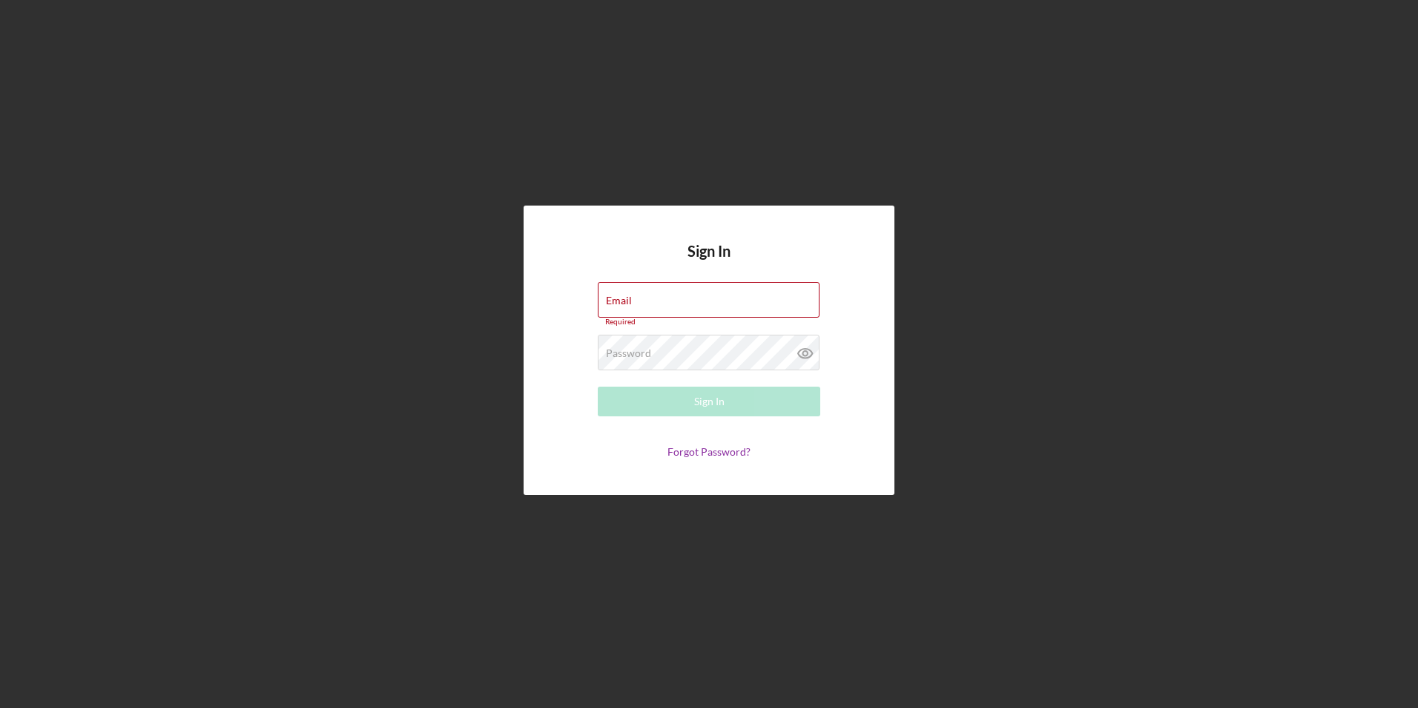 Image resolution: width=1418 pixels, height=708 pixels. I want to click on label: Email, so click(619, 300).